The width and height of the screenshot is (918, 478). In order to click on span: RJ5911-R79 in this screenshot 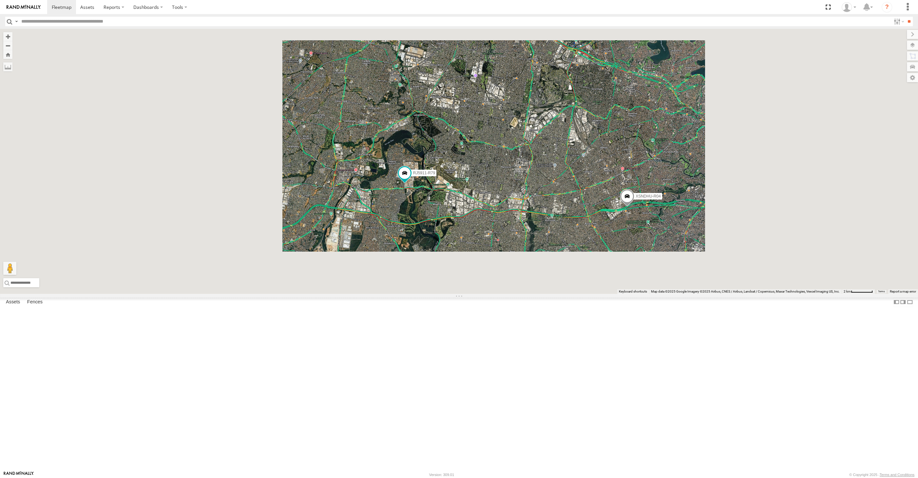, I will do `click(424, 173)`.